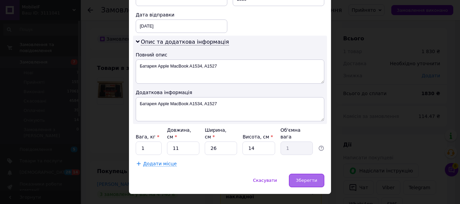 This screenshot has height=204, width=460. I want to click on div: Додаткова інформація, so click(230, 93).